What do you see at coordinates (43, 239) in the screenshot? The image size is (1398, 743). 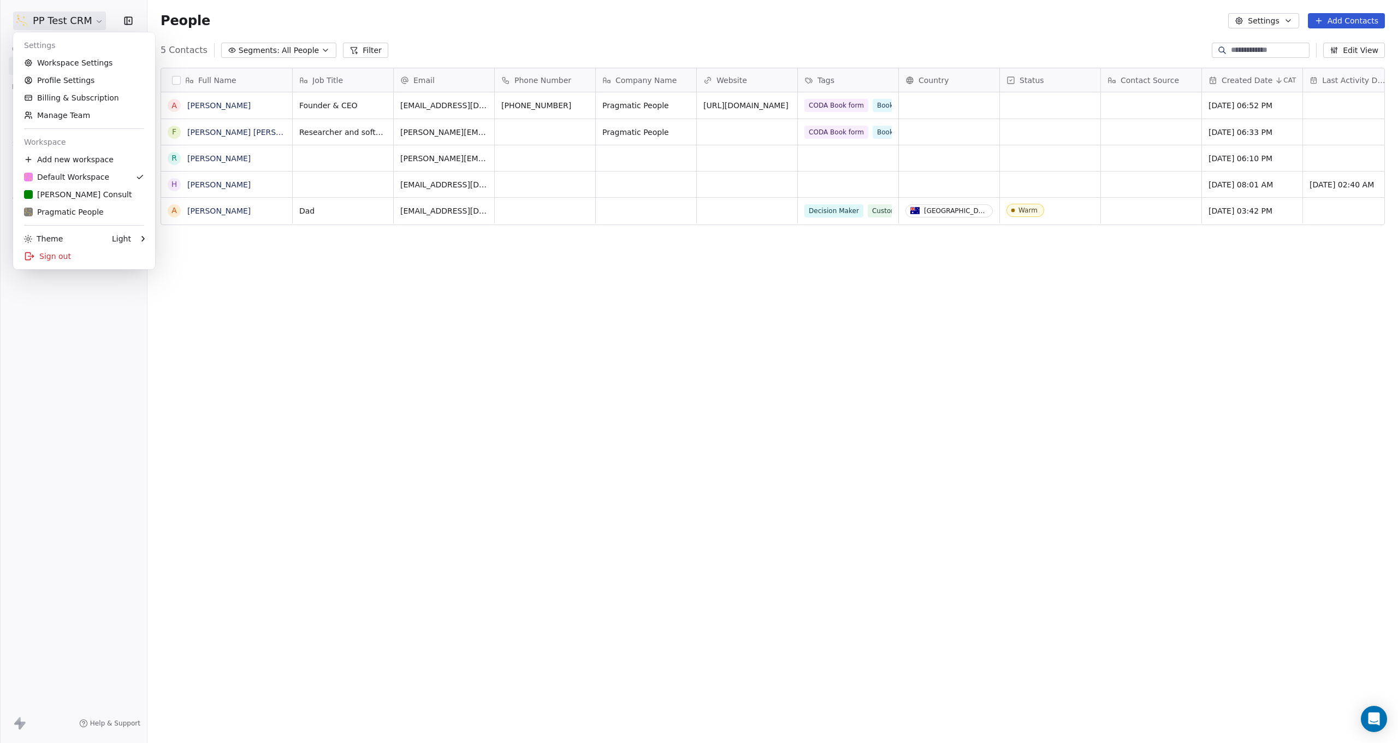 I see `div: Theme` at bounding box center [43, 239].